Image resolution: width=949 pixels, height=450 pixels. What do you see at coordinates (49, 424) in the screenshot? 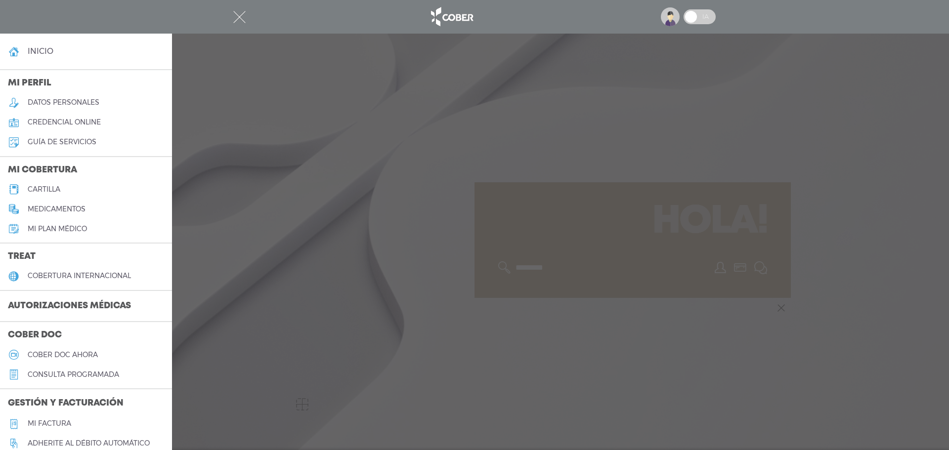
I see `h5: Mi factura` at bounding box center [49, 424].